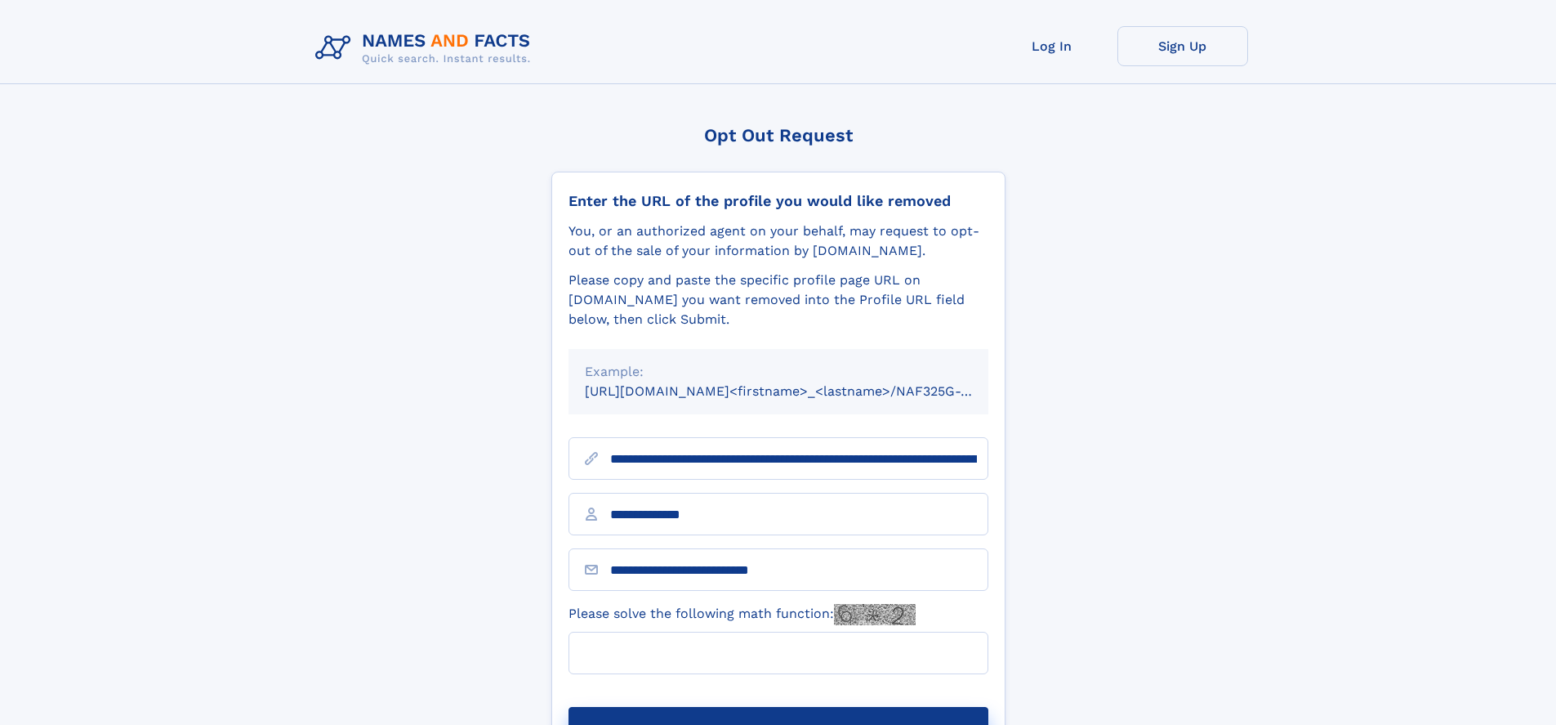  Describe the element at coordinates (778, 135) in the screenshot. I see `div: Opt Out Request` at that location.